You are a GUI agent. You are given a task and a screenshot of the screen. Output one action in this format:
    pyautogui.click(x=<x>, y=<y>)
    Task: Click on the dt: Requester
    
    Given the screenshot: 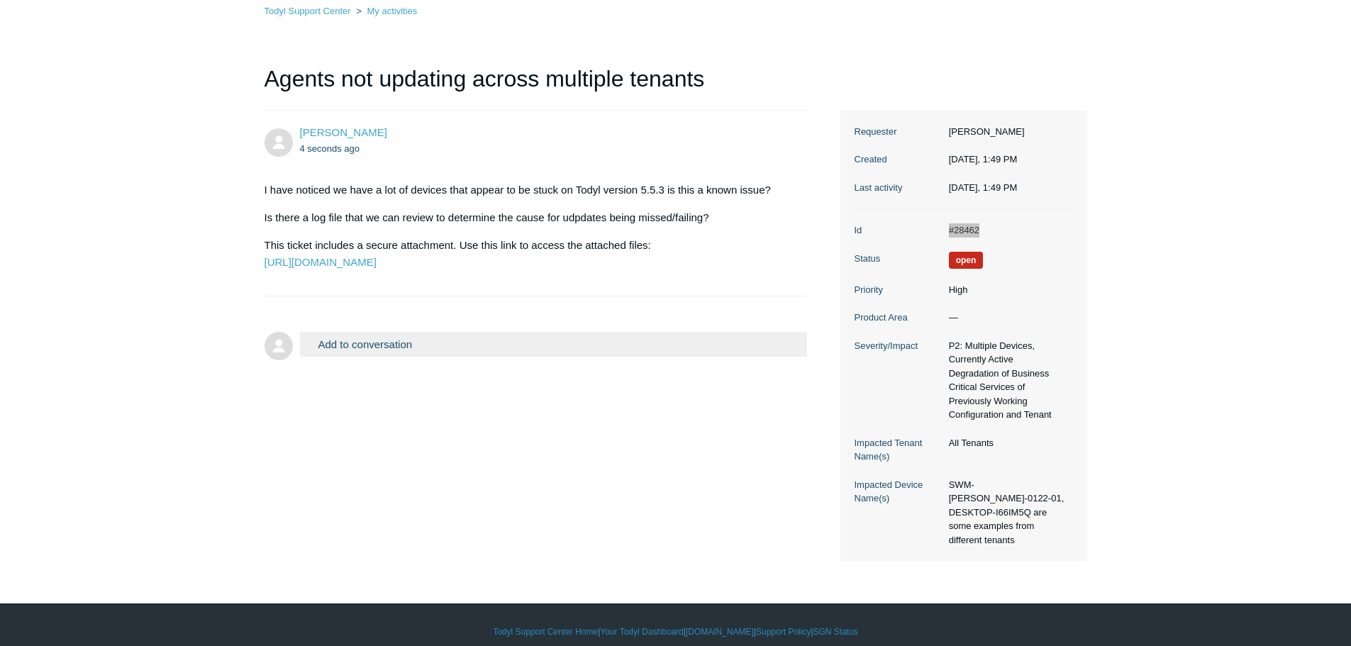 What is the action you would take?
    pyautogui.click(x=898, y=132)
    